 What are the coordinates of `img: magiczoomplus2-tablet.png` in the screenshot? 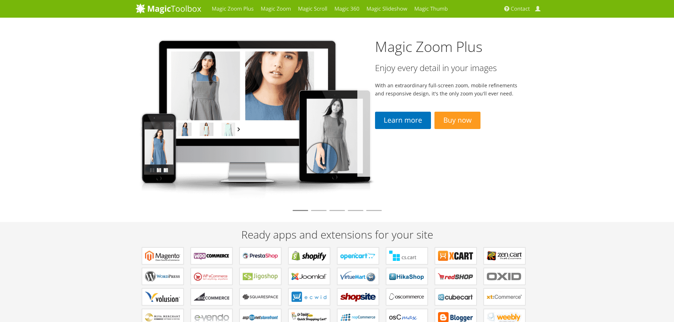 It's located at (255, 116).